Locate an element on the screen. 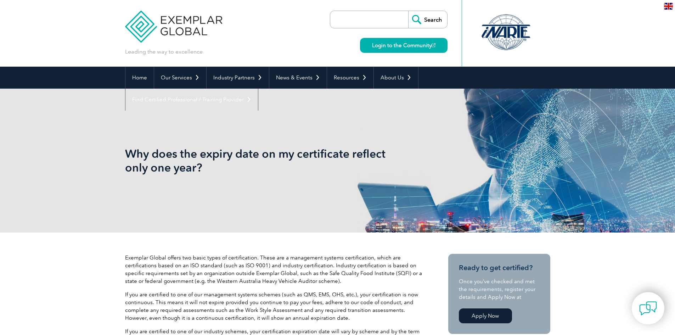 Image resolution: width=675 pixels, height=335 pixels. p: Once you’ve checked and met the requirements, register your details and Apply Now at is located at coordinates (500, 289).